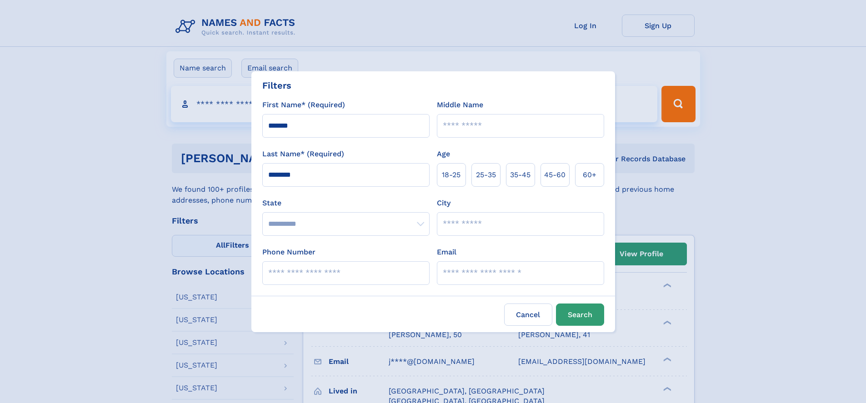  What do you see at coordinates (590, 175) in the screenshot?
I see `span: 60+` at bounding box center [590, 175].